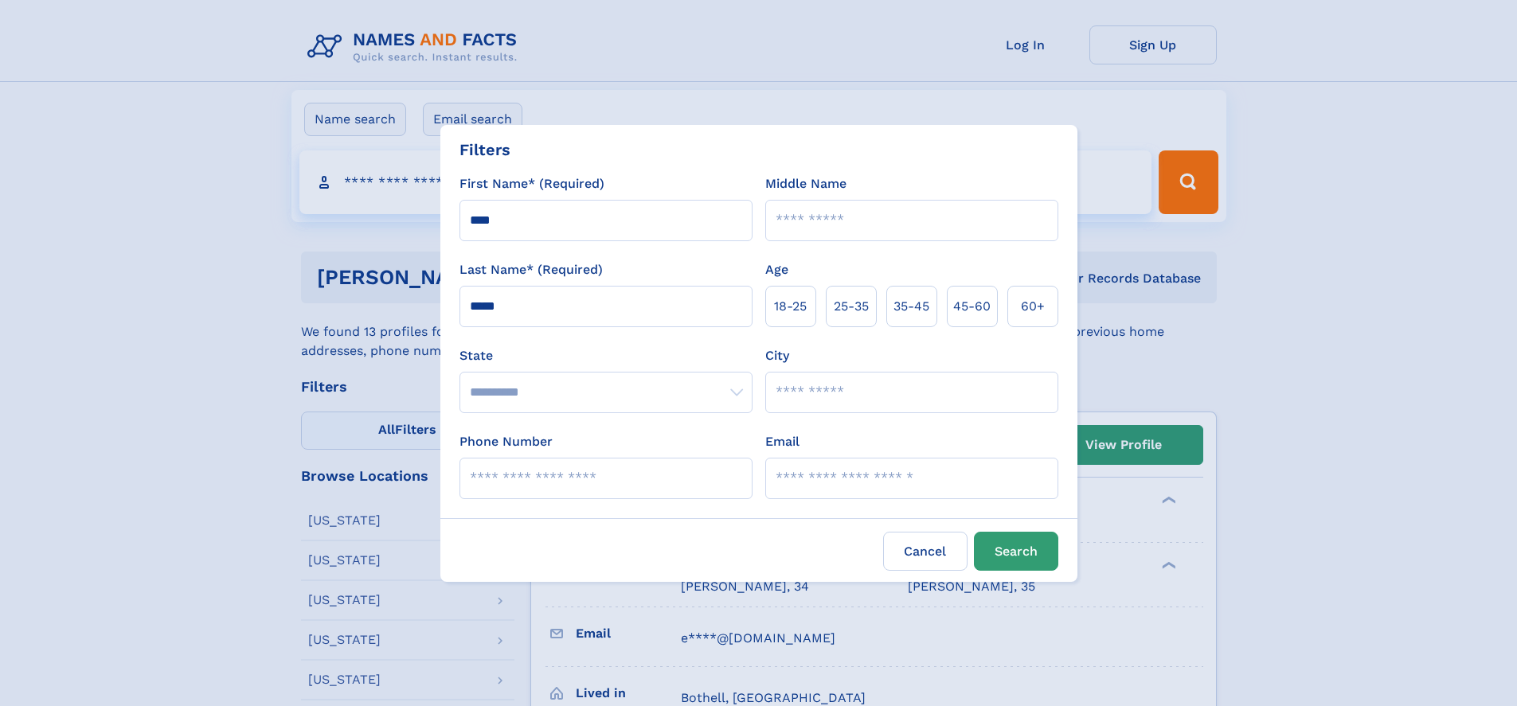 This screenshot has width=1517, height=706. Describe the element at coordinates (777, 356) in the screenshot. I see `label: City` at that location.